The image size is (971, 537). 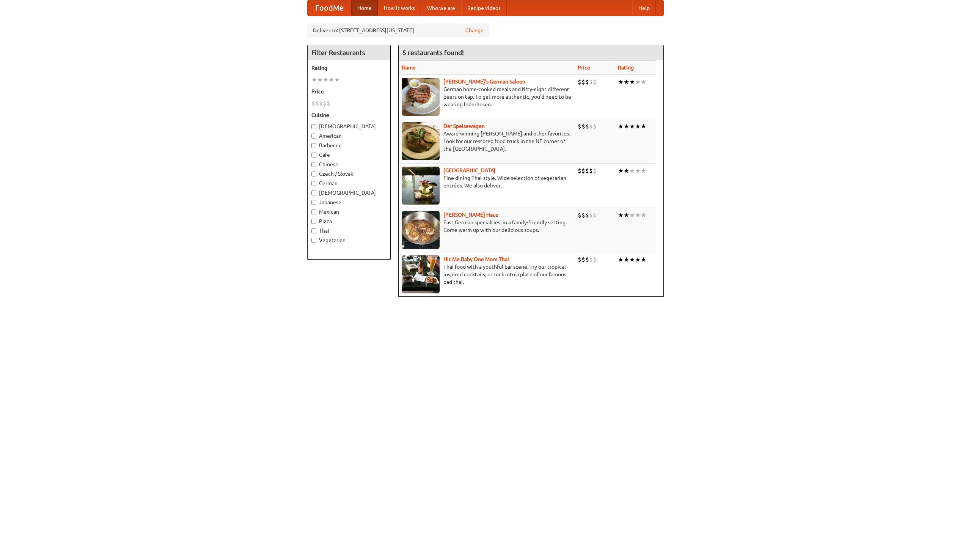 I want to click on a: Rating, so click(x=626, y=68).